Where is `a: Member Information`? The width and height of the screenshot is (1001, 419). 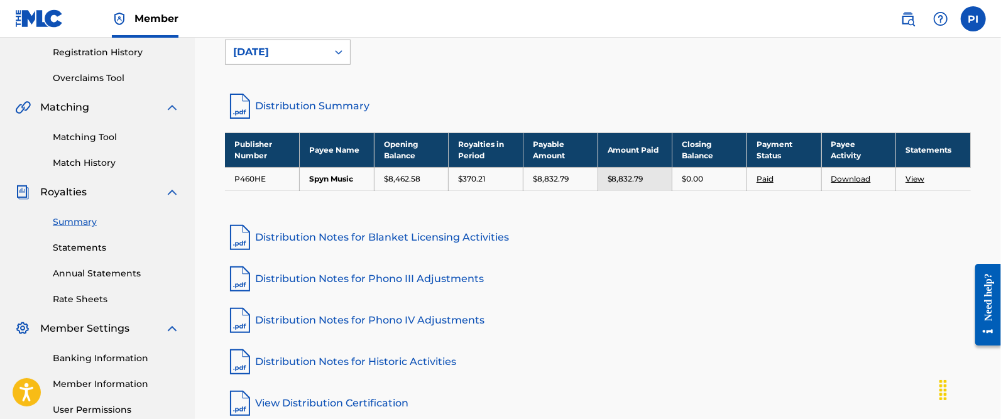
a: Member Information is located at coordinates (116, 384).